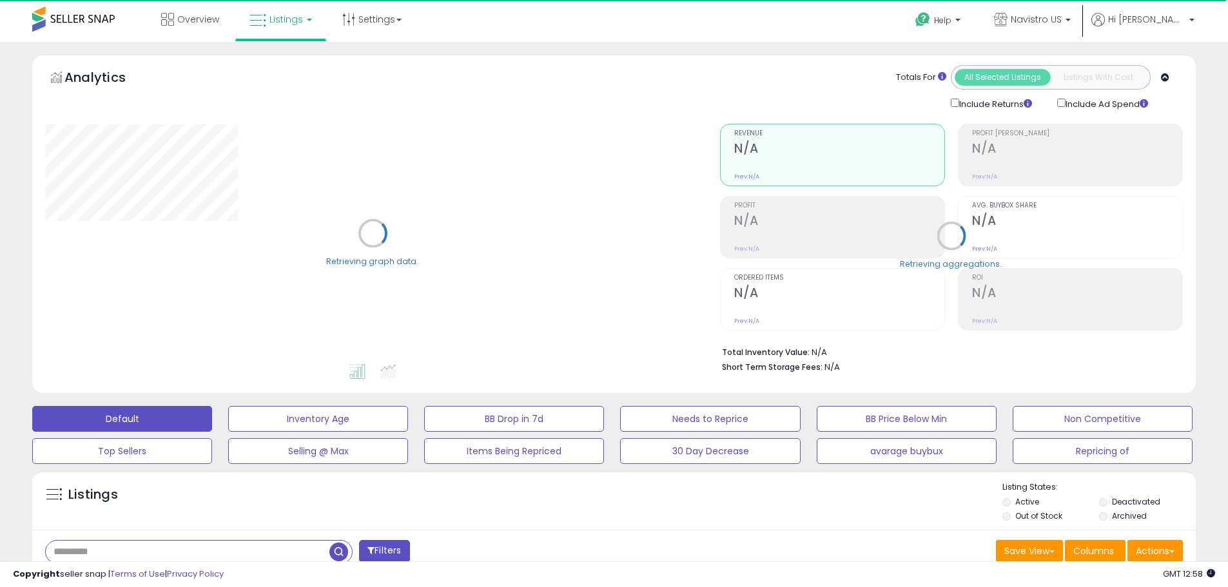 Image resolution: width=1228 pixels, height=587 pixels. Describe the element at coordinates (108, 79) in the screenshot. I see `h5: Analytics` at that location.